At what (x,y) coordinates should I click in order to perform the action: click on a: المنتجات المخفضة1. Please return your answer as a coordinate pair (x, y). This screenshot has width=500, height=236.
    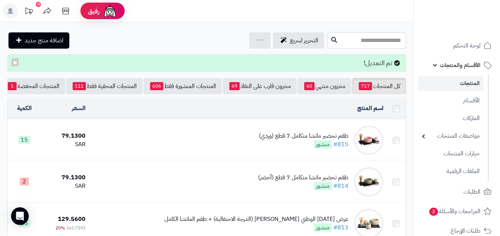
    Looking at the image, I should click on (33, 86).